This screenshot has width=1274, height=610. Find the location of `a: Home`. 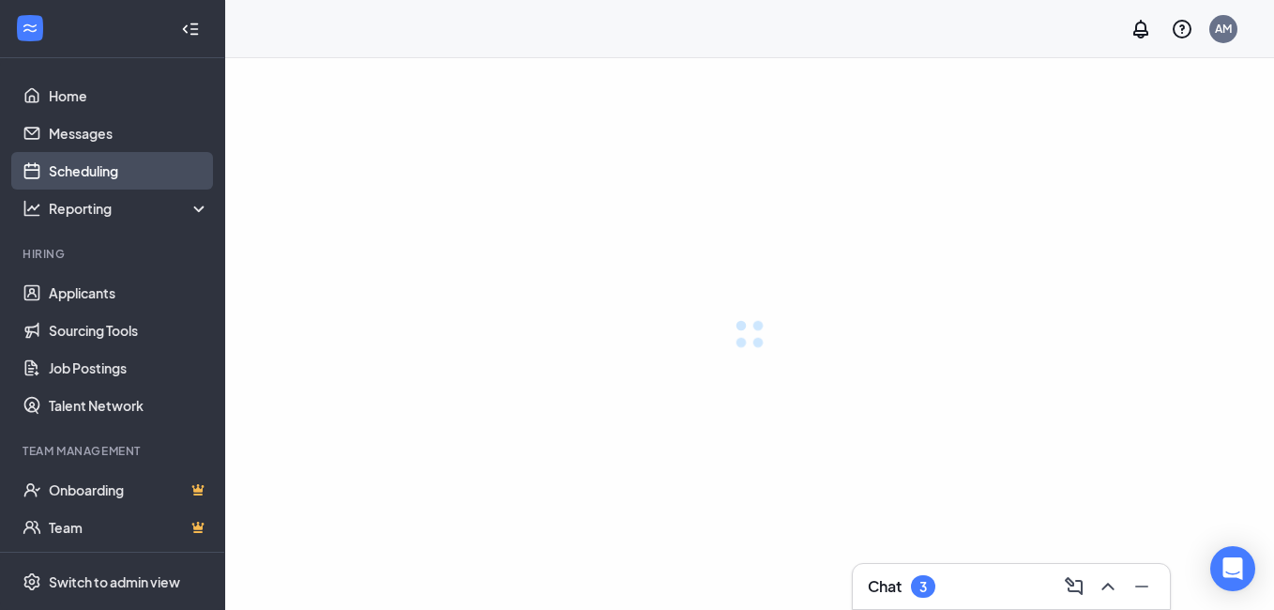

a: Home is located at coordinates (129, 96).